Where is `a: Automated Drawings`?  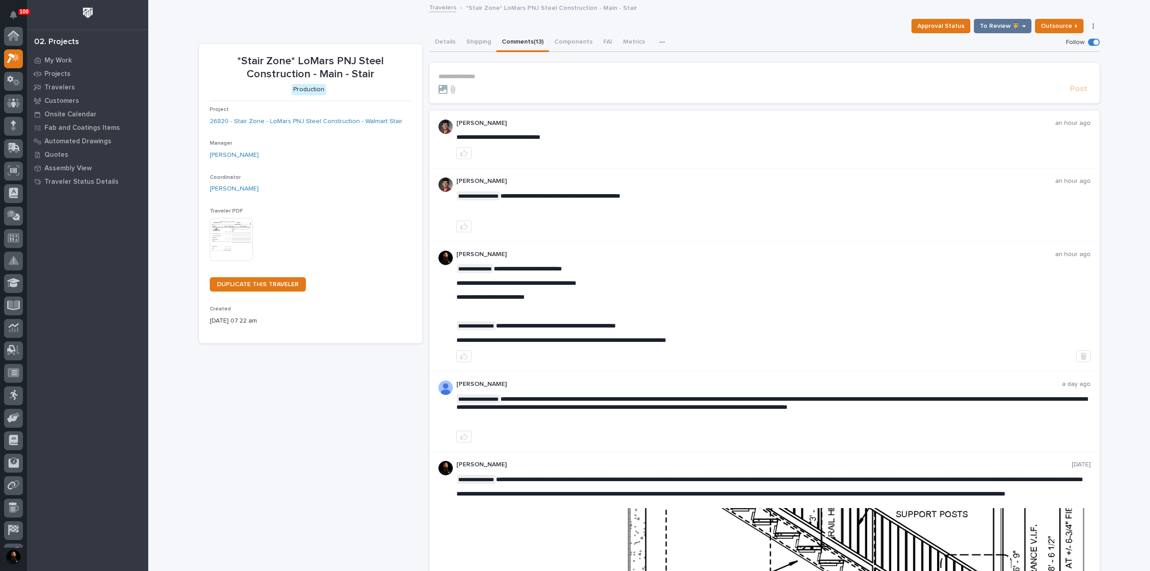 a: Automated Drawings is located at coordinates (88, 141).